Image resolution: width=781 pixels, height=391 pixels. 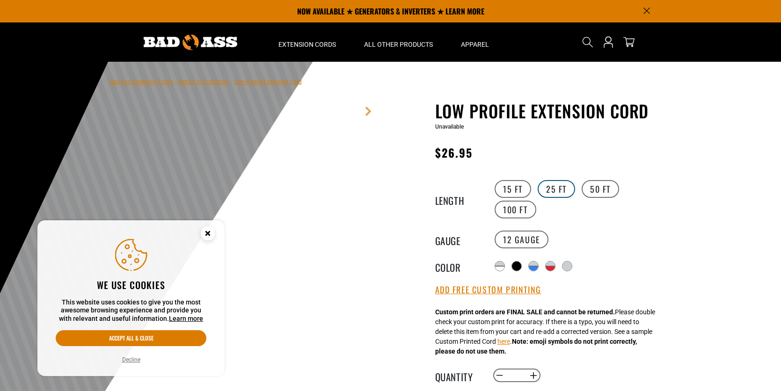 What do you see at coordinates (459, 199) in the screenshot?
I see `legend: Length` at bounding box center [459, 199].